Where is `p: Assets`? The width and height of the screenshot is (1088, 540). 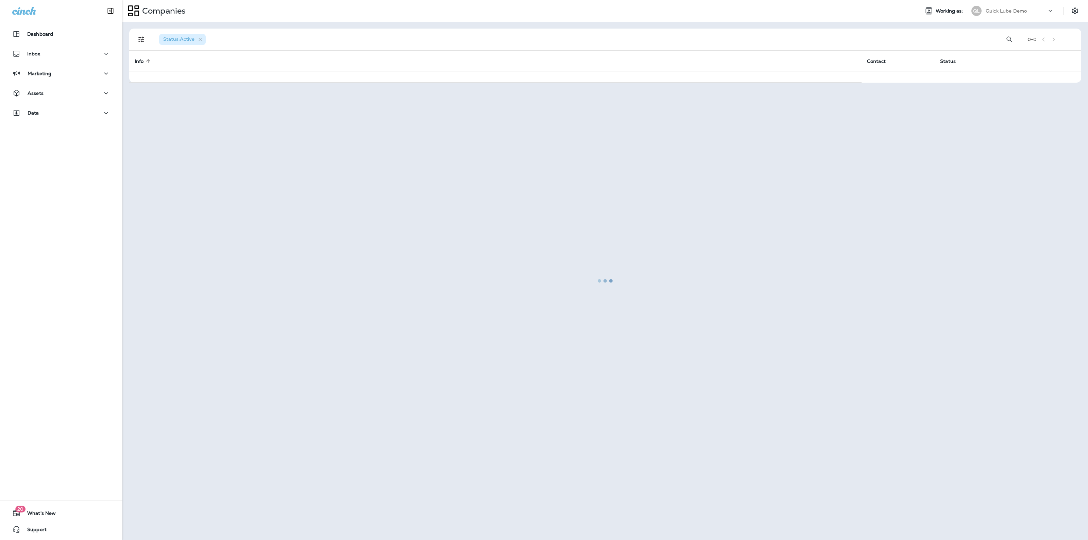 p: Assets is located at coordinates (35, 93).